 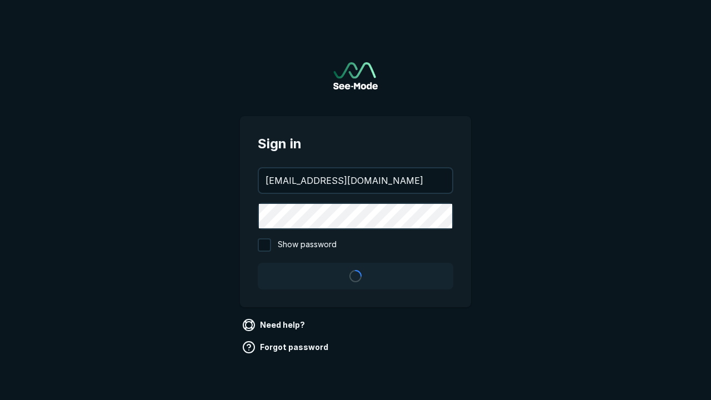 I want to click on a: Need help?, so click(x=274, y=325).